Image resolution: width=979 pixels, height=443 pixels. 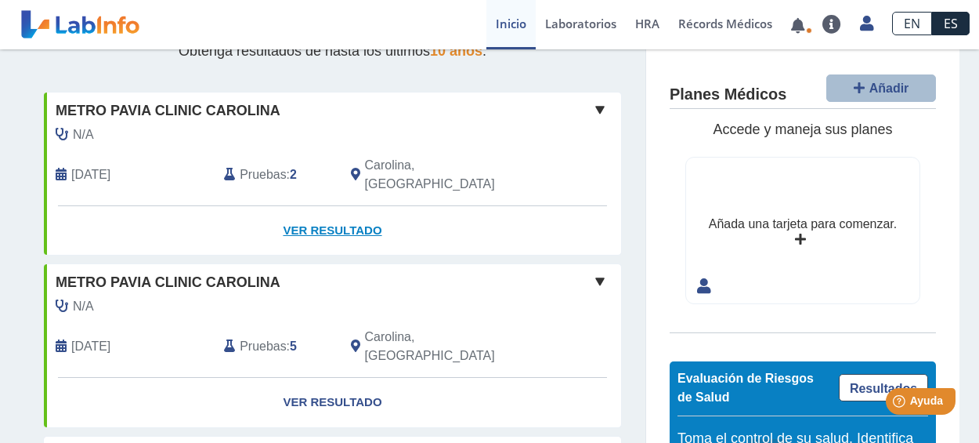 I want to click on span: 2025-08-30, so click(x=91, y=175).